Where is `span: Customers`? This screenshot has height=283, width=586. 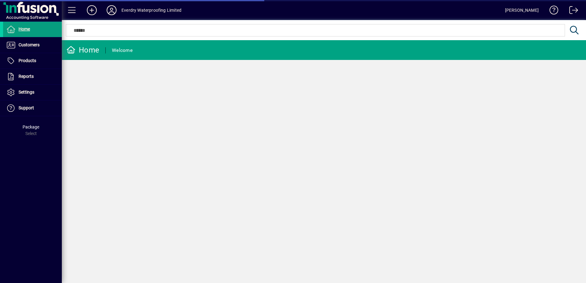
span: Customers is located at coordinates (29, 45).